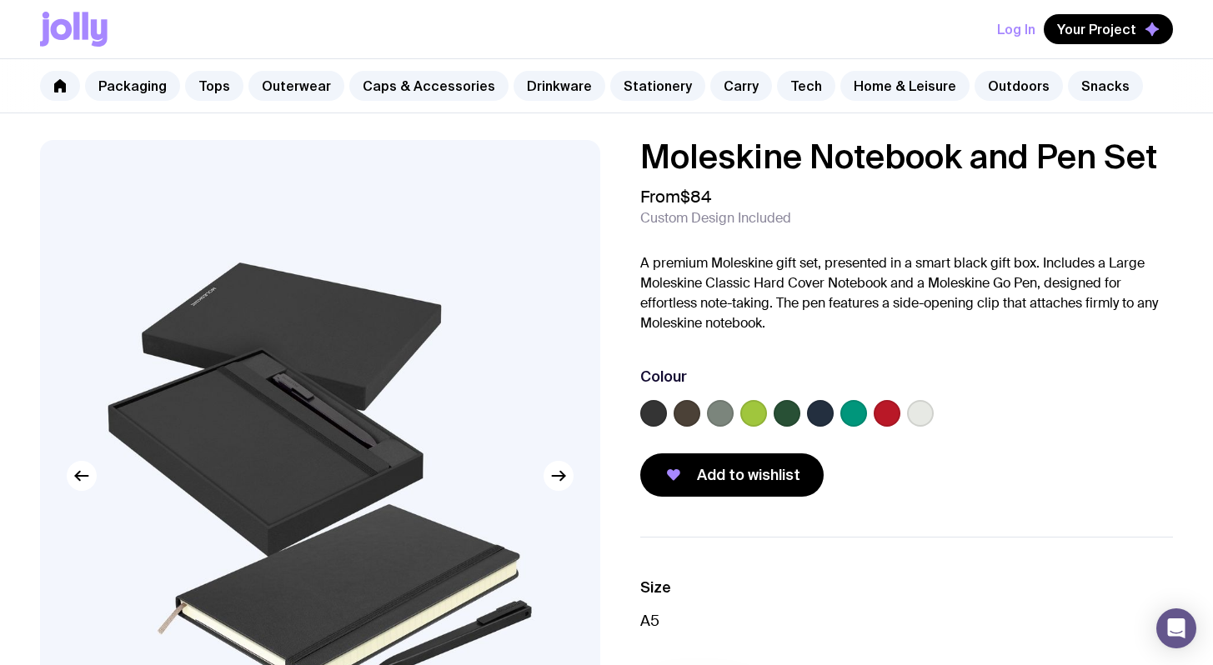 This screenshot has width=1213, height=665. I want to click on a: Outdoors, so click(1019, 86).